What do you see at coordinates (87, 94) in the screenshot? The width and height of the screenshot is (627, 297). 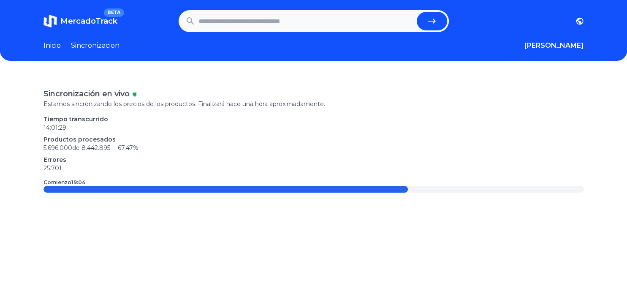 I see `p: Sincronización en vivo` at bounding box center [87, 94].